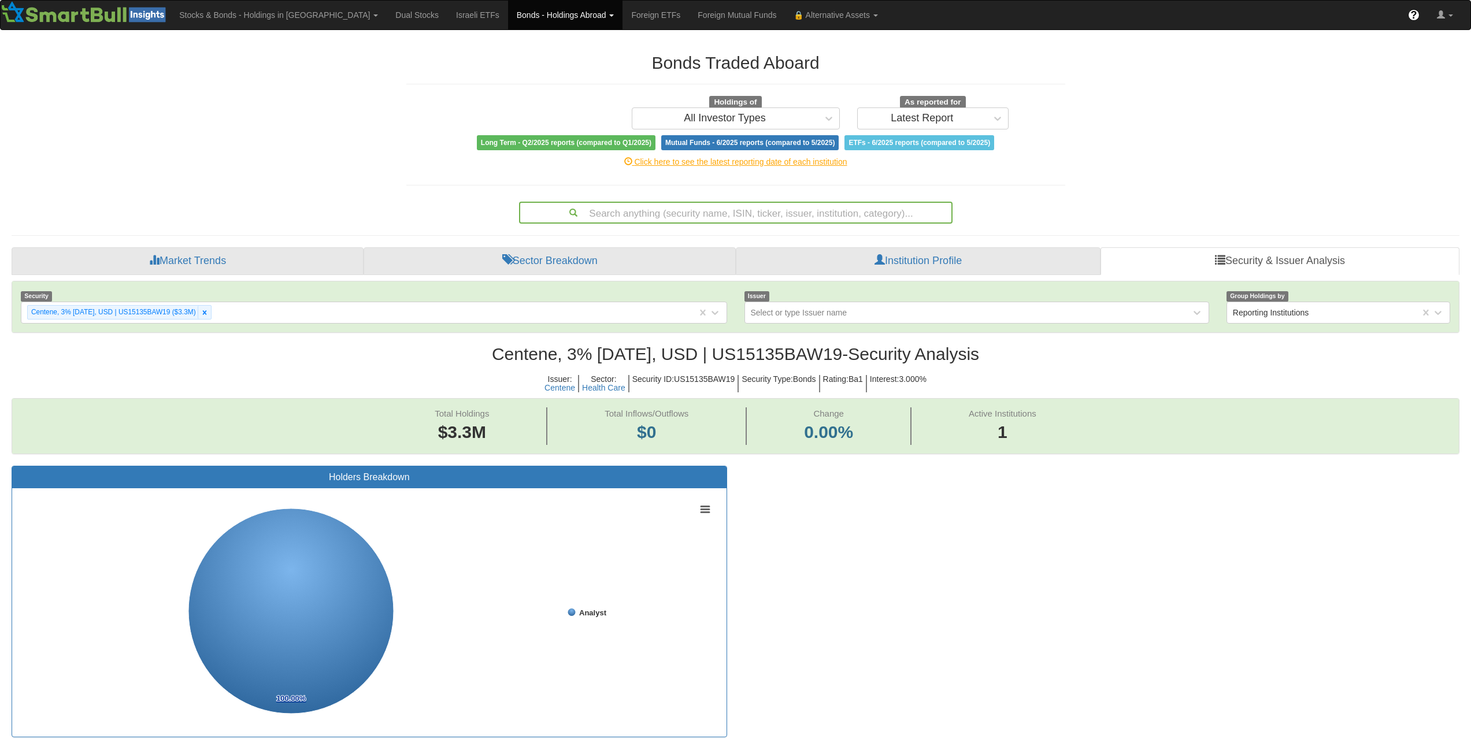 Image resolution: width=1471 pixels, height=739 pixels. What do you see at coordinates (187, 261) in the screenshot?
I see `a: Market Trends` at bounding box center [187, 261].